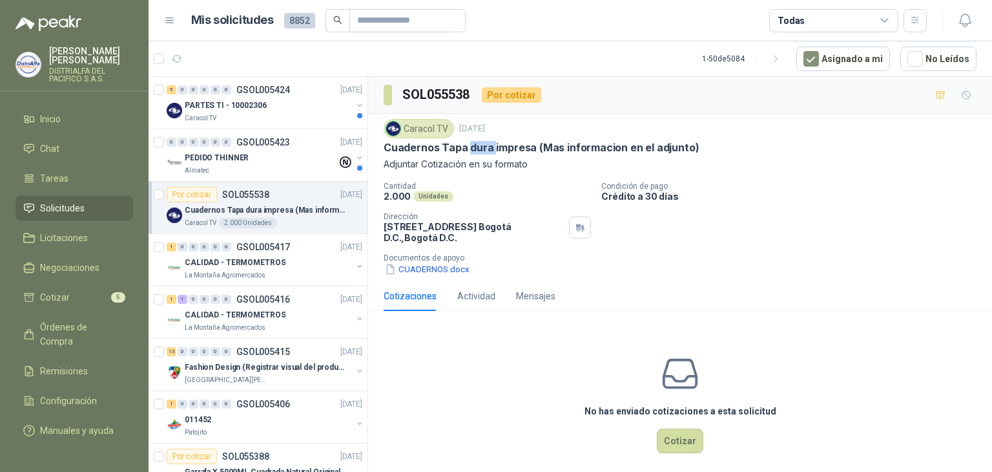 This screenshot has height=472, width=992. Describe the element at coordinates (476, 296) in the screenshot. I see `div: Actividad` at that location.